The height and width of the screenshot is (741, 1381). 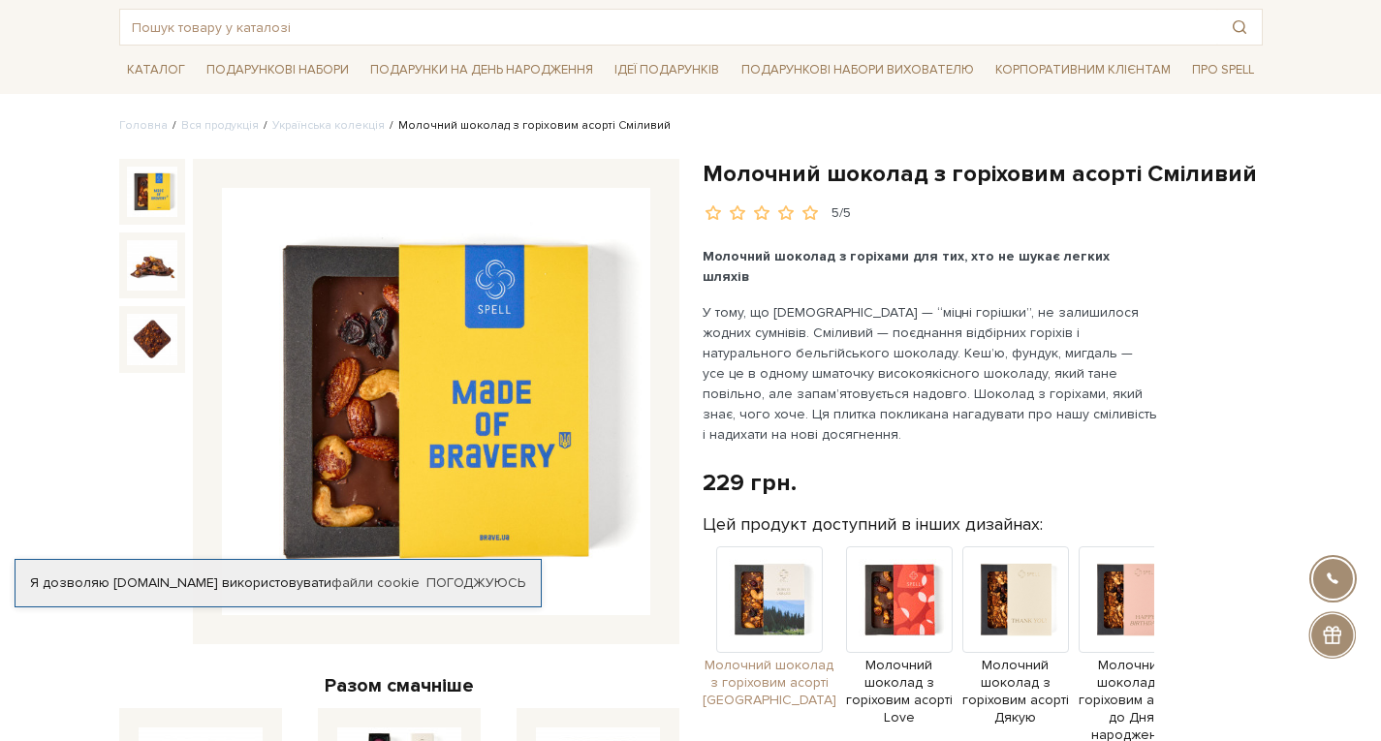 I want to click on a: Молочний шоколад з горіховим асорті Дякую, so click(x=1015, y=658).